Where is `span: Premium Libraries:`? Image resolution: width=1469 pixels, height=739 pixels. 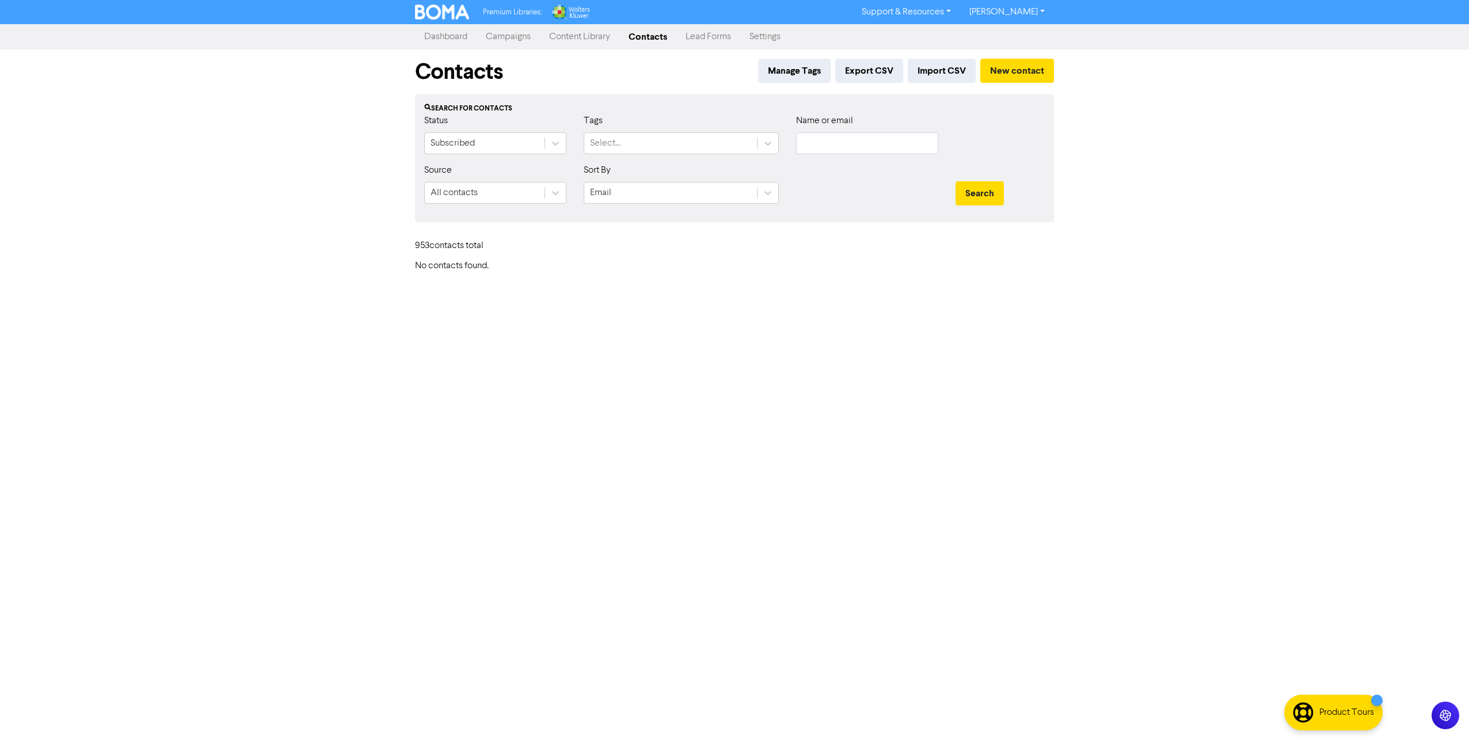 span: Premium Libraries: is located at coordinates (512, 12).